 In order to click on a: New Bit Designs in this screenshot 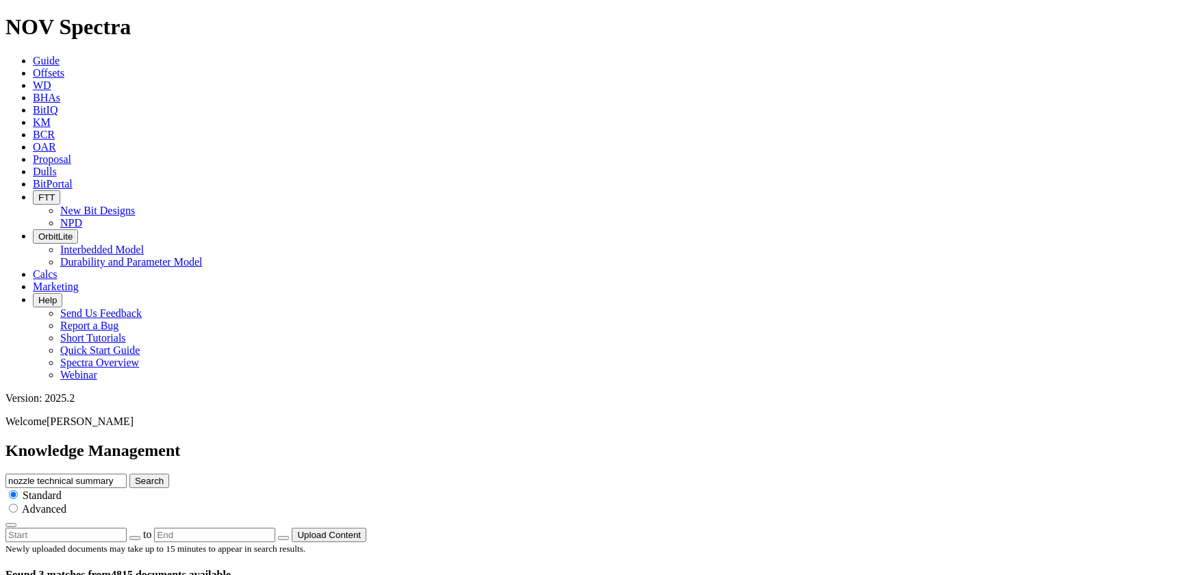, I will do `click(97, 210)`.